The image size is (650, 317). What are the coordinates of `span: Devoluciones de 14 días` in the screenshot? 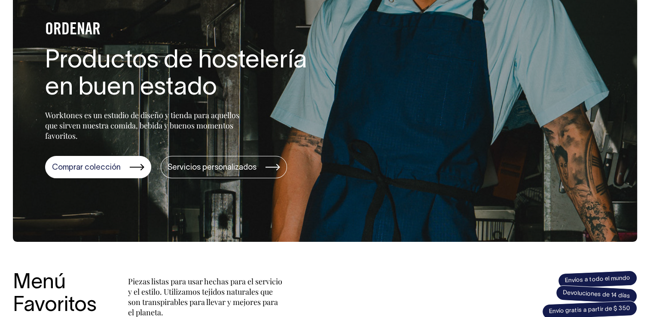 It's located at (596, 294).